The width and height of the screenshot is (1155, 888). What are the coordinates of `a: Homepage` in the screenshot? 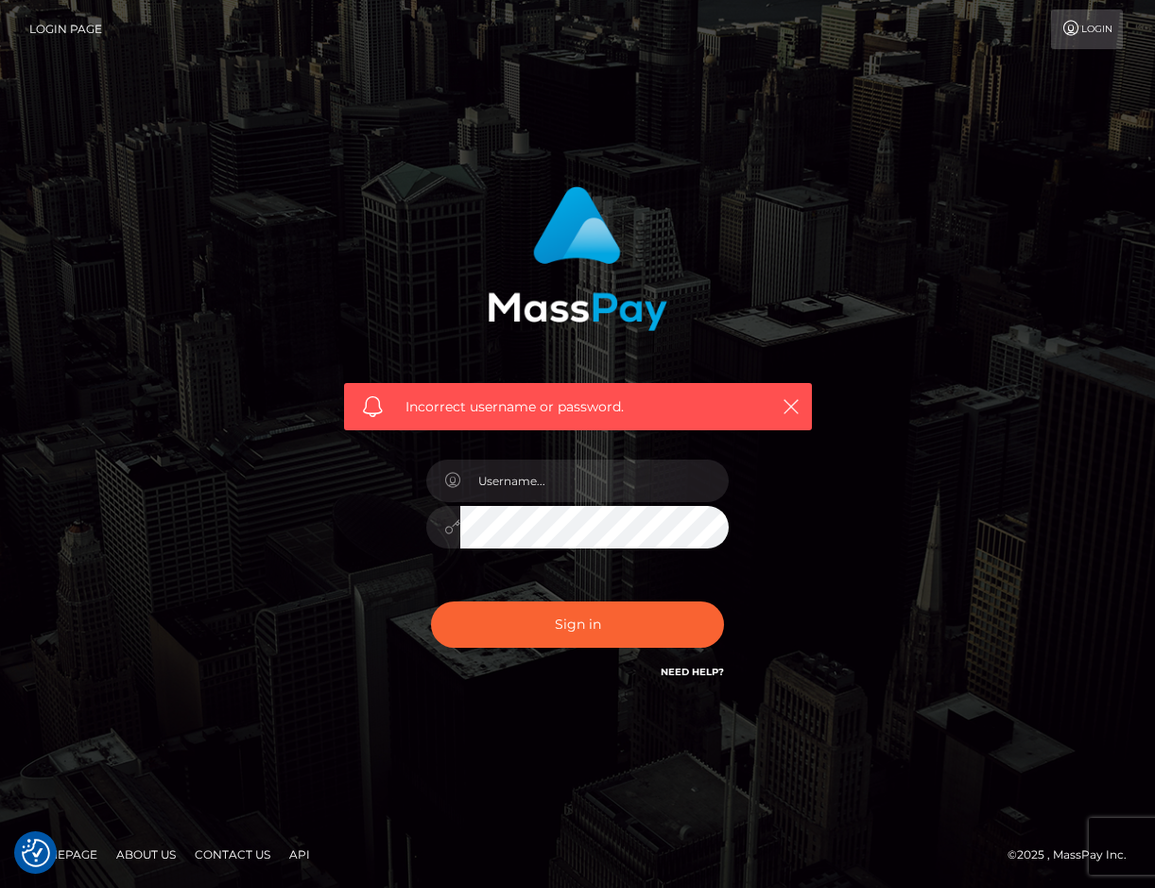 It's located at (62, 854).